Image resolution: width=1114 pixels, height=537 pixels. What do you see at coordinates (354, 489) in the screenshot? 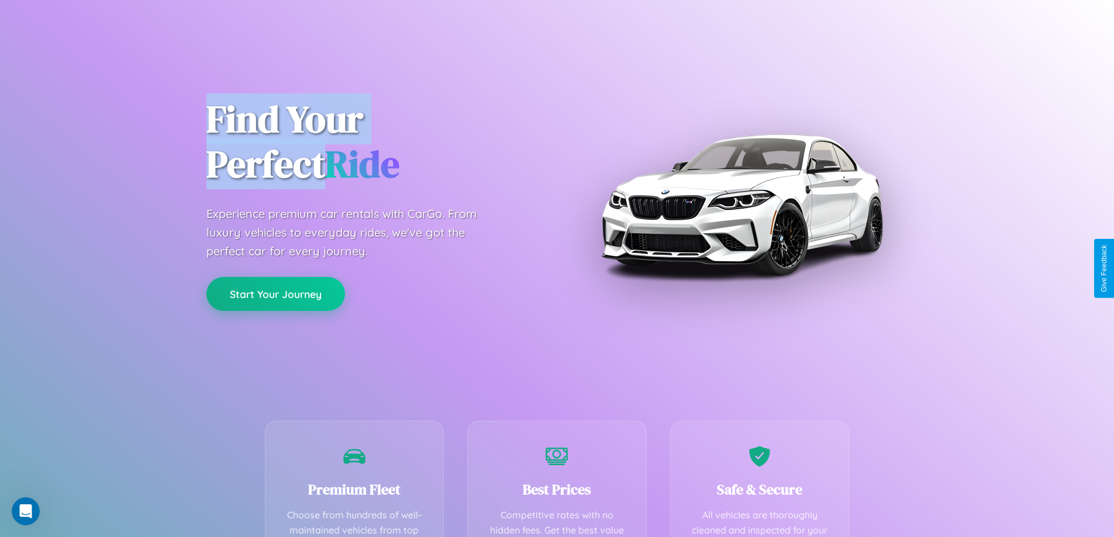
I see `h3: Premium Fleet` at bounding box center [354, 489].